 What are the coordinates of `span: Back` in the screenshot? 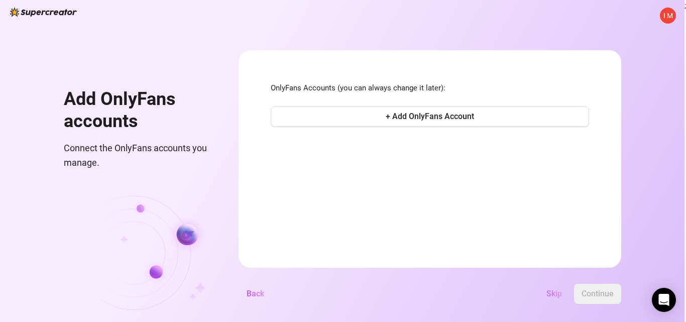 It's located at (255, 293).